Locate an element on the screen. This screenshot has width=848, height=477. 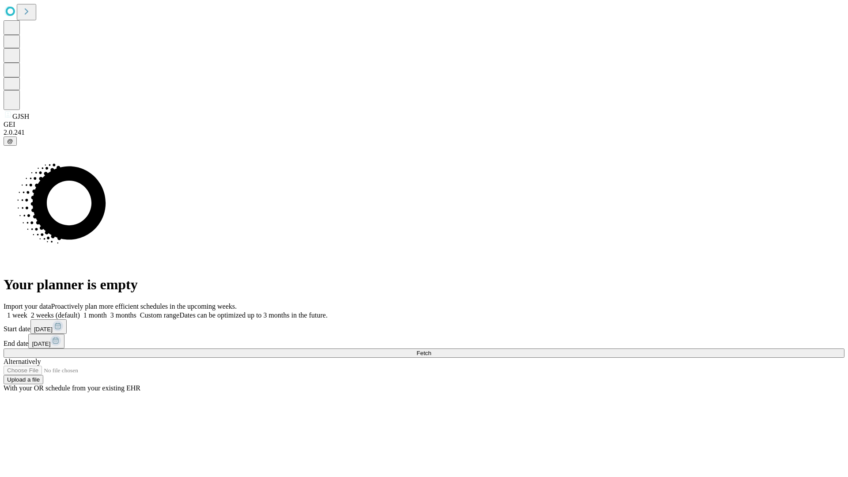
div: GEI is located at coordinates (424, 125).